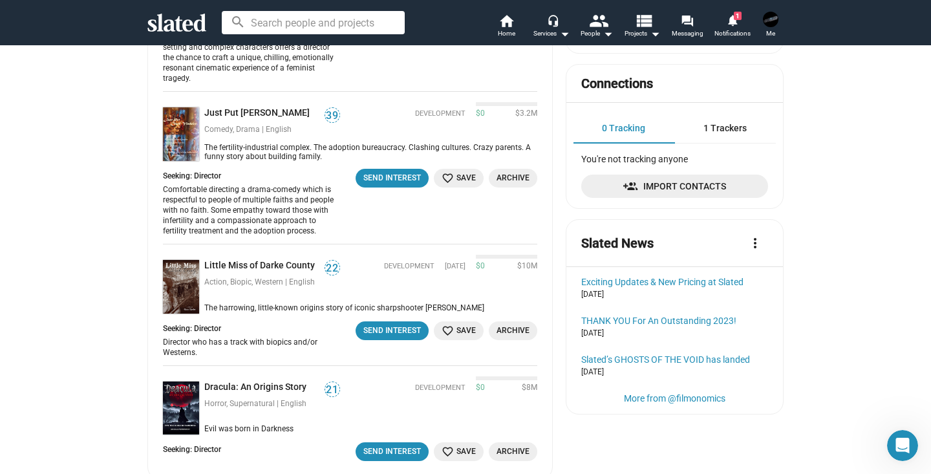 The image size is (931, 474). I want to click on mat-icon: more_vert, so click(755, 243).